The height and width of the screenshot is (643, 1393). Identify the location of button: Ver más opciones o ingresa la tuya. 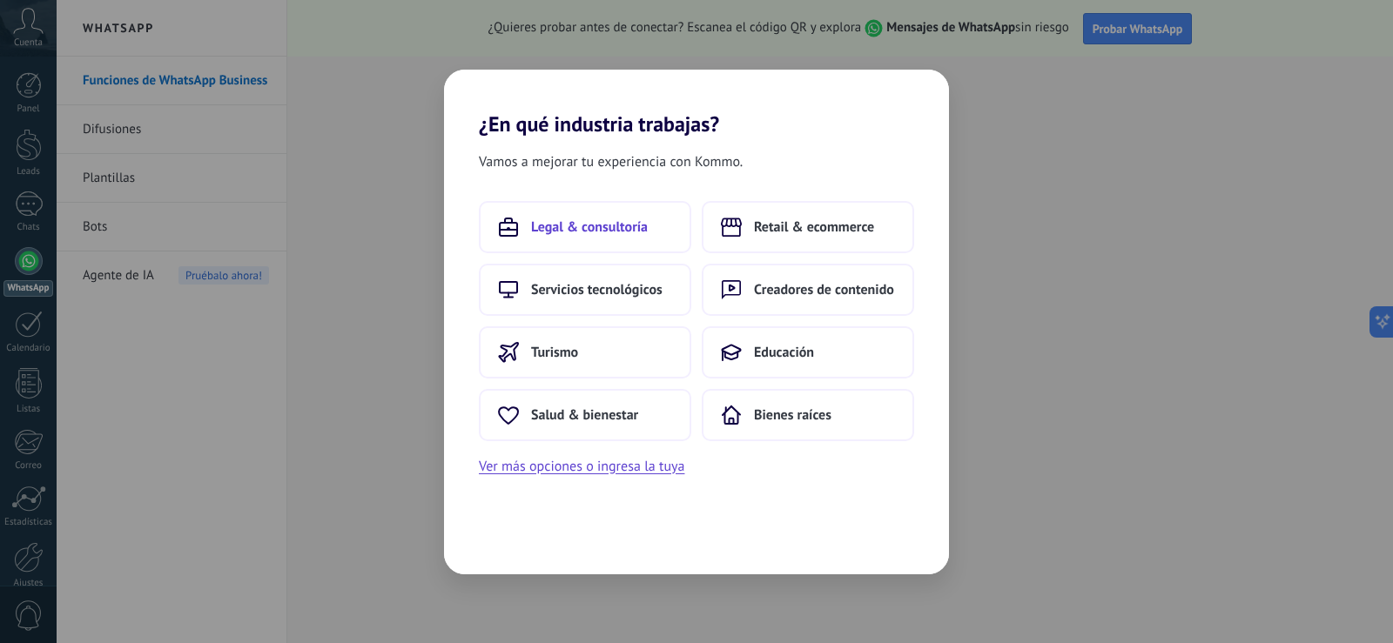
(582, 467).